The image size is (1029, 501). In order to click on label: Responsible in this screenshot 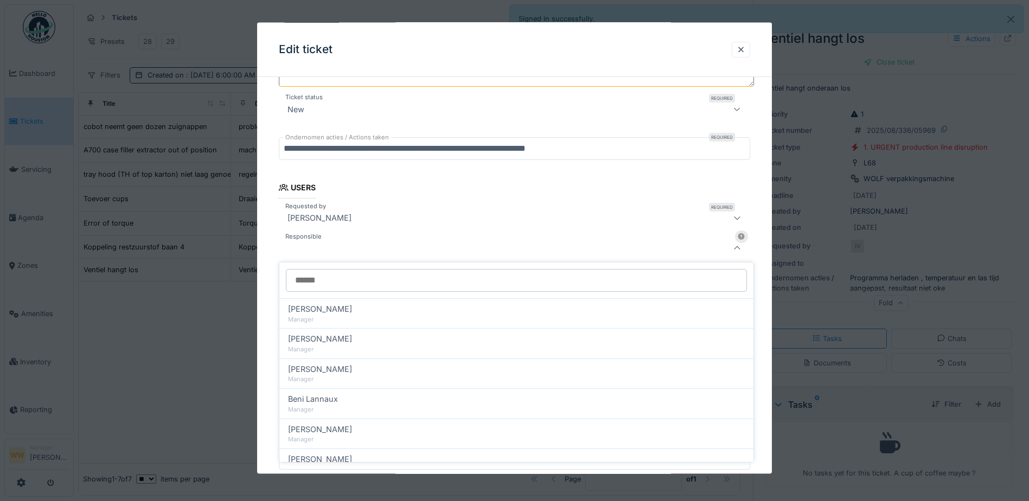, I will do `click(303, 236)`.